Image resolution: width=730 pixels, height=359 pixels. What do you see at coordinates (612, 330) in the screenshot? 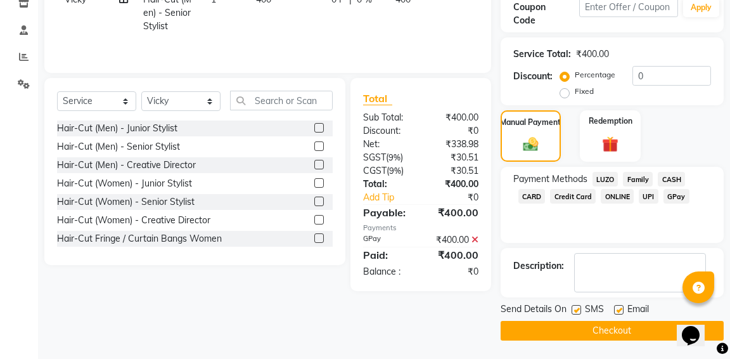
I see `button: Checkout` at bounding box center [612, 330].